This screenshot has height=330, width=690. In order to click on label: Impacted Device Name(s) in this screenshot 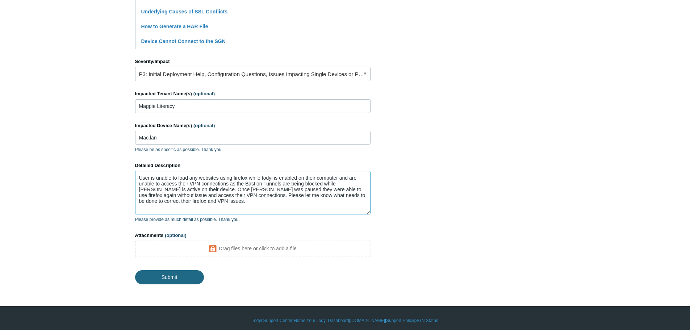, I will do `click(253, 126)`.